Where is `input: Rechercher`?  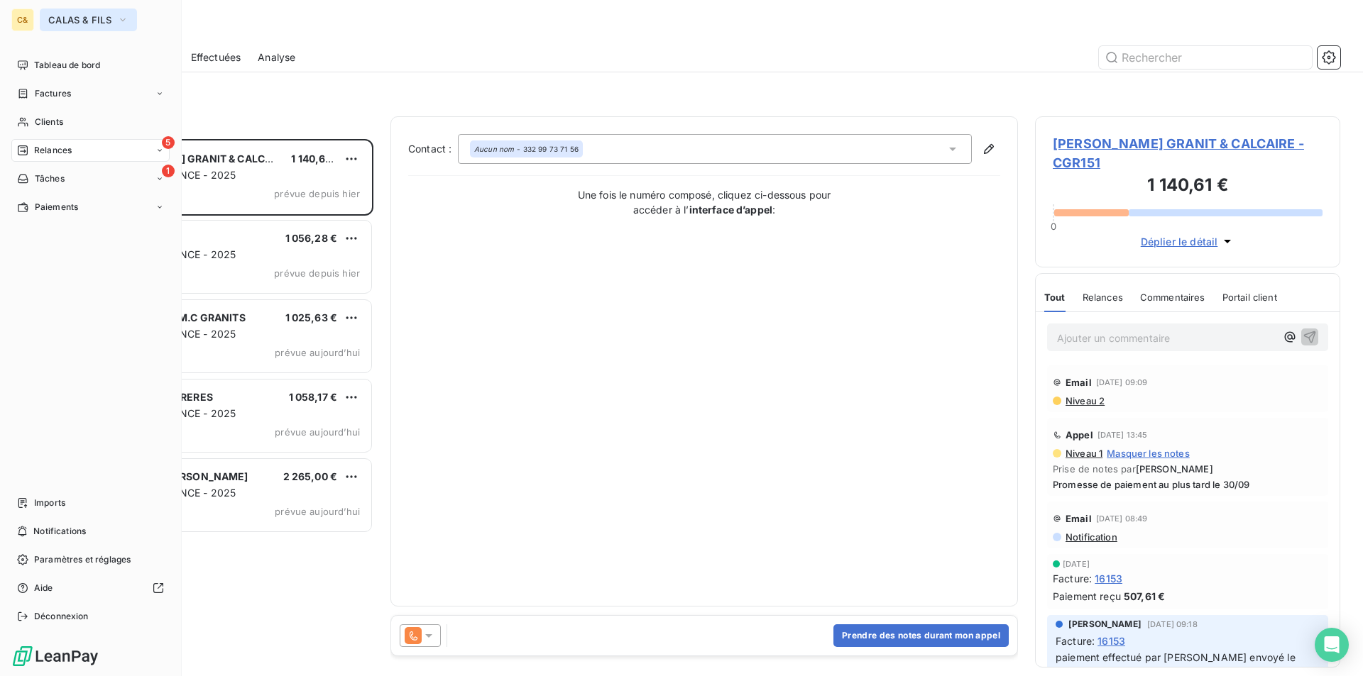
input: Rechercher is located at coordinates (1205, 57).